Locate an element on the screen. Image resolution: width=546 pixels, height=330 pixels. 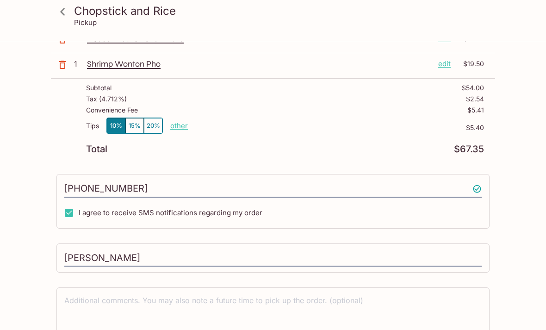
p: $5.40 is located at coordinates (336, 128).